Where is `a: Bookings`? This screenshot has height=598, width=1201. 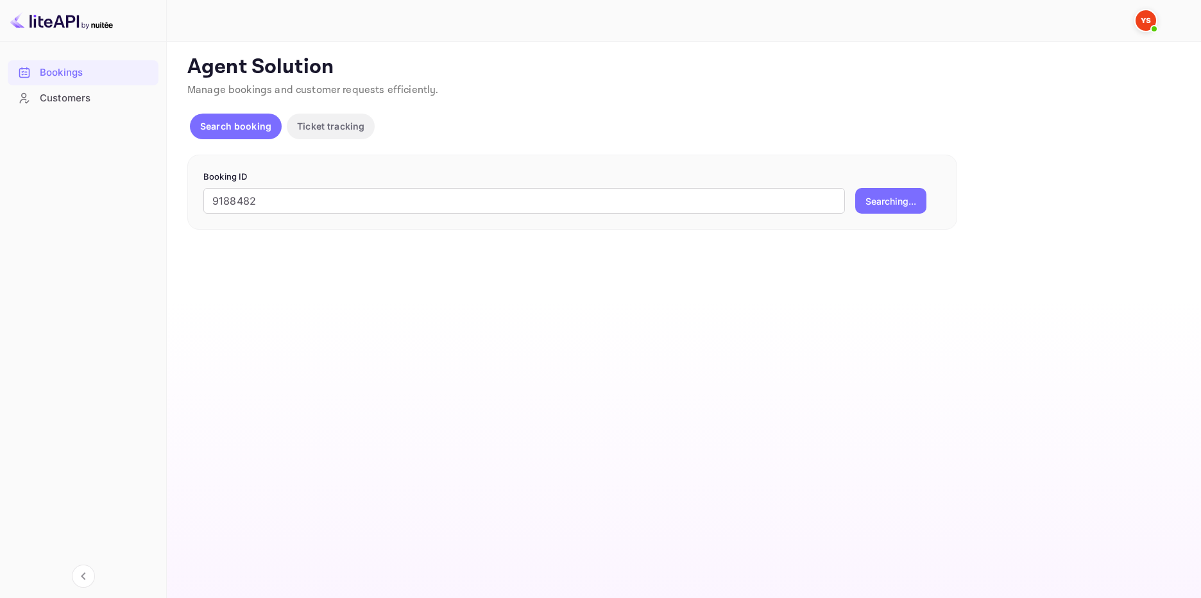 a: Bookings is located at coordinates (83, 72).